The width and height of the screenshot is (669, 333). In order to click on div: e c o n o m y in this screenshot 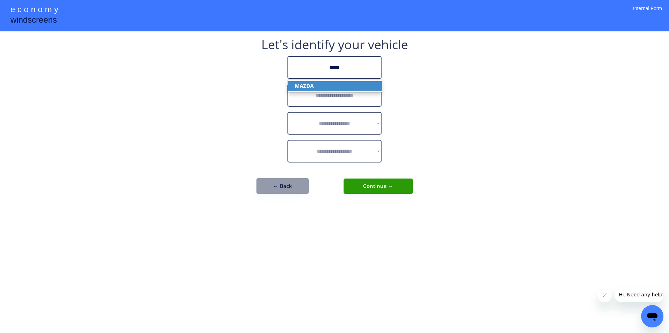, I will do `click(34, 10)`.